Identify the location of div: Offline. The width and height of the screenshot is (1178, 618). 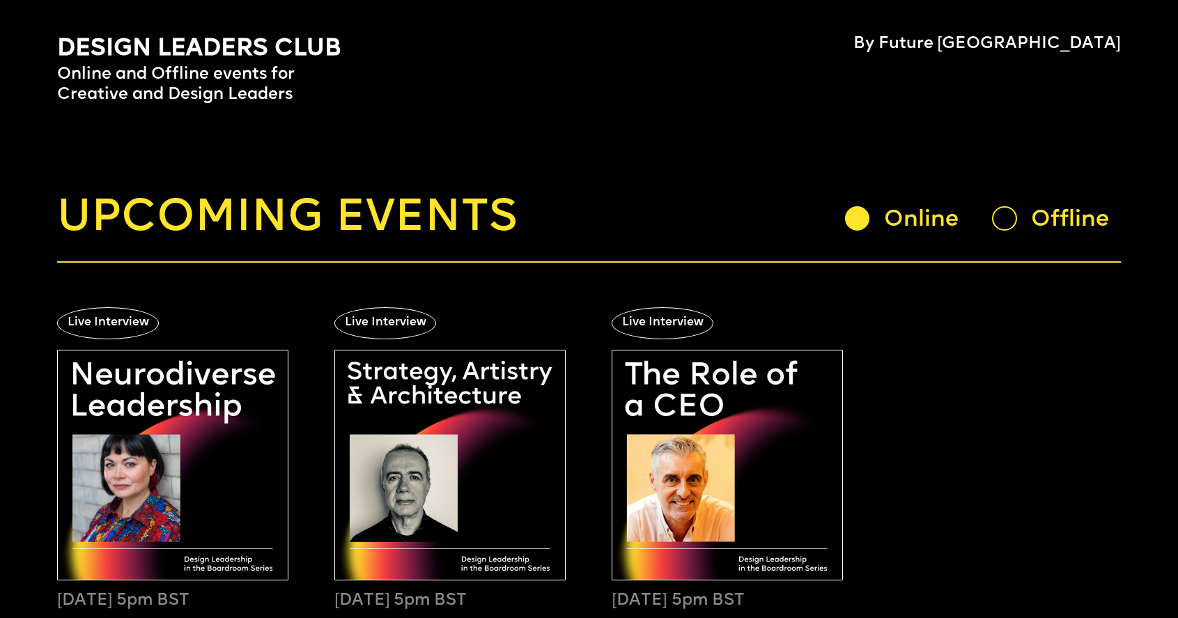
(1076, 220).